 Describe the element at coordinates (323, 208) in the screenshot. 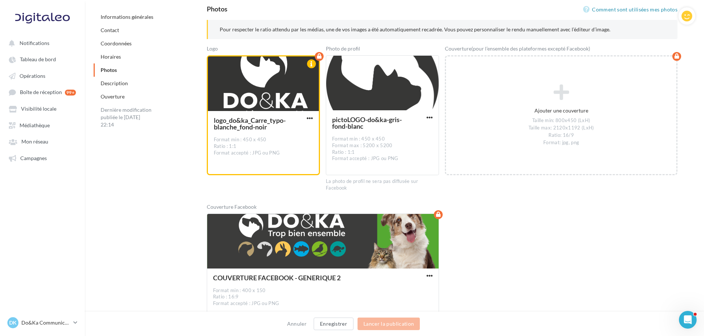

I see `div: Couverture Facebook` at that location.